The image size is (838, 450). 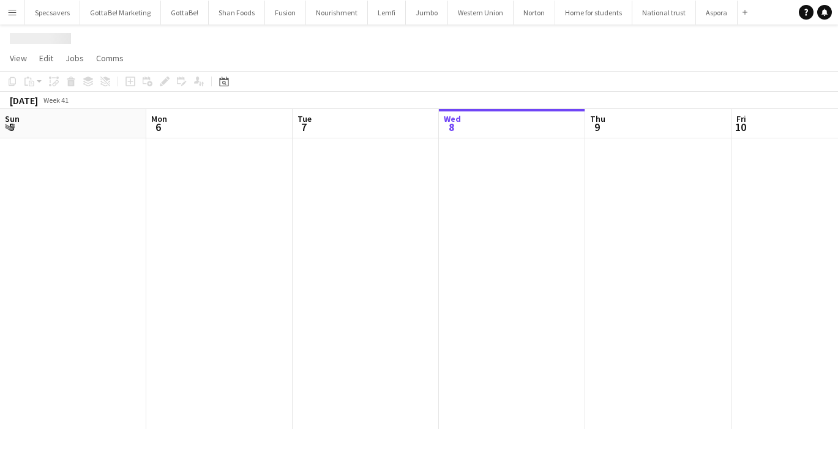 What do you see at coordinates (740, 127) in the screenshot?
I see `span: 10` at bounding box center [740, 127].